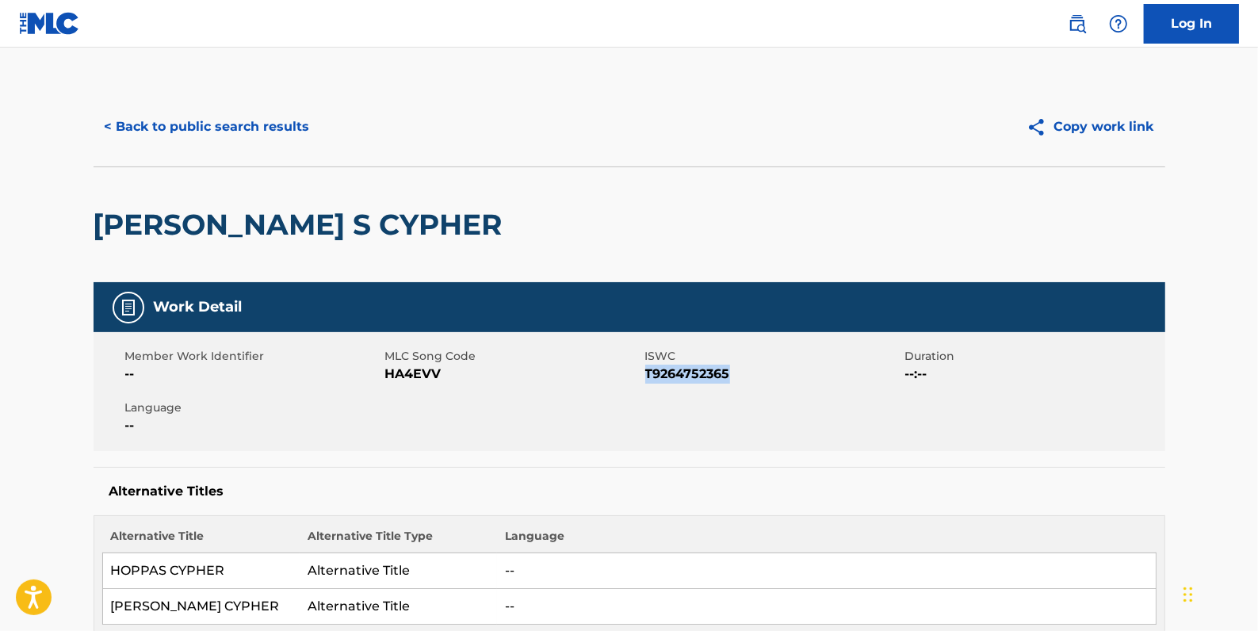 This screenshot has width=1258, height=631. What do you see at coordinates (253, 356) in the screenshot?
I see `span: Member Work Identifier` at bounding box center [253, 356].